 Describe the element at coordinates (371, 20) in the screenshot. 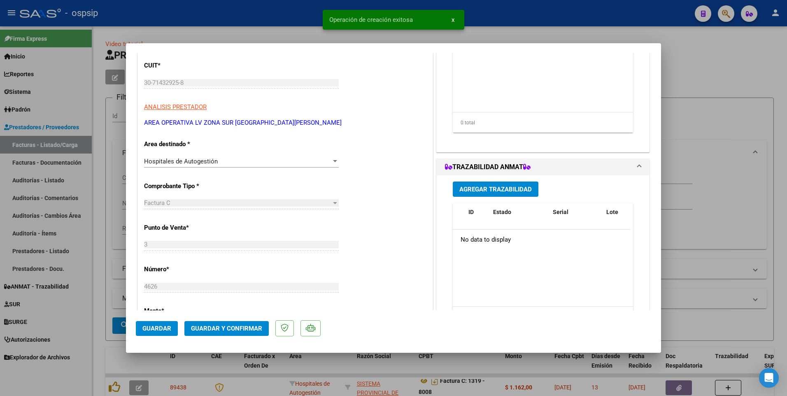

I see `span: Operación de creación exitosa` at that location.